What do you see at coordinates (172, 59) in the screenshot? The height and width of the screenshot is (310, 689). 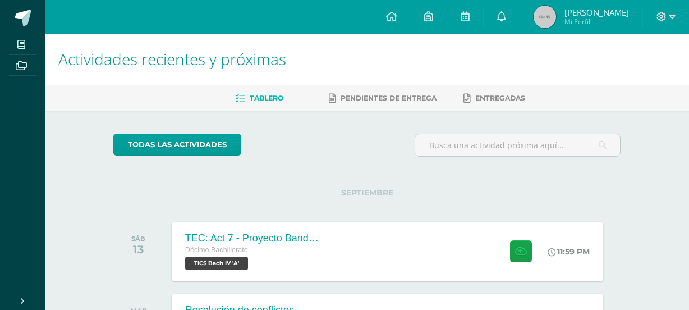 I see `span: Actividades recientes y próximas` at bounding box center [172, 59].